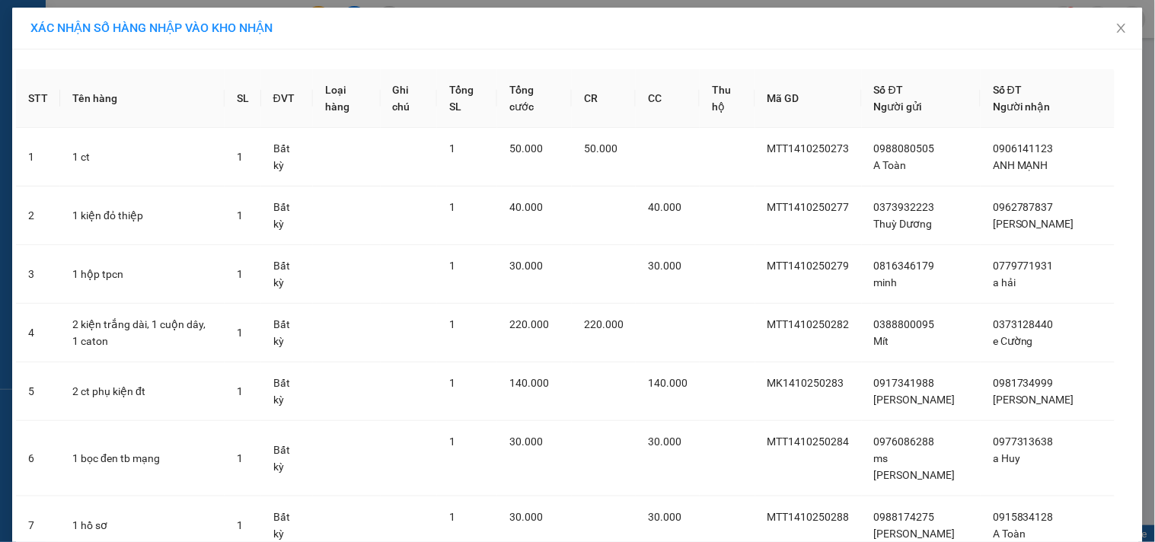 Image resolution: width=1155 pixels, height=542 pixels. Describe the element at coordinates (467, 98) in the screenshot. I see `th: Tổng SL` at that location.